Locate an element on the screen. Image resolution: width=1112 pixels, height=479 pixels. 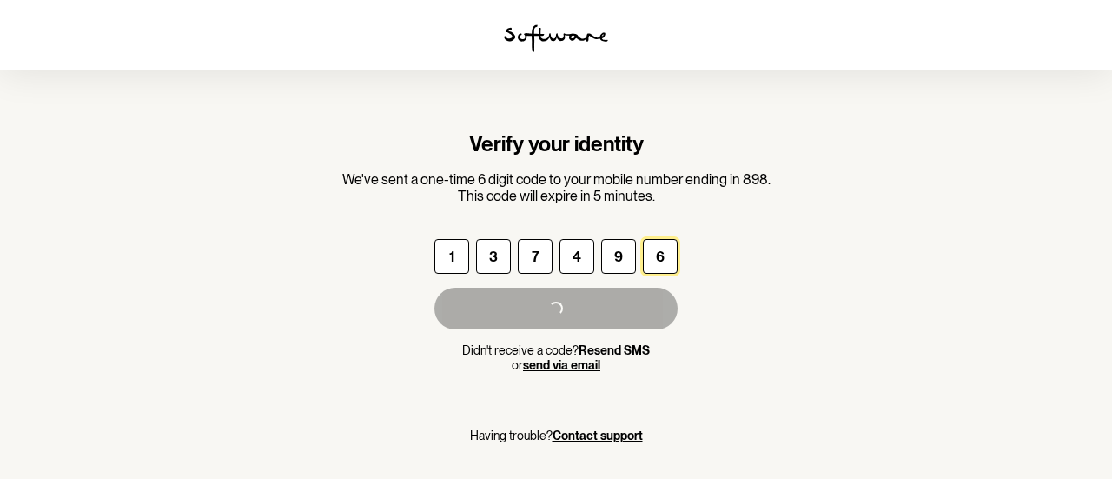
img: software logo is located at coordinates (556, 38).